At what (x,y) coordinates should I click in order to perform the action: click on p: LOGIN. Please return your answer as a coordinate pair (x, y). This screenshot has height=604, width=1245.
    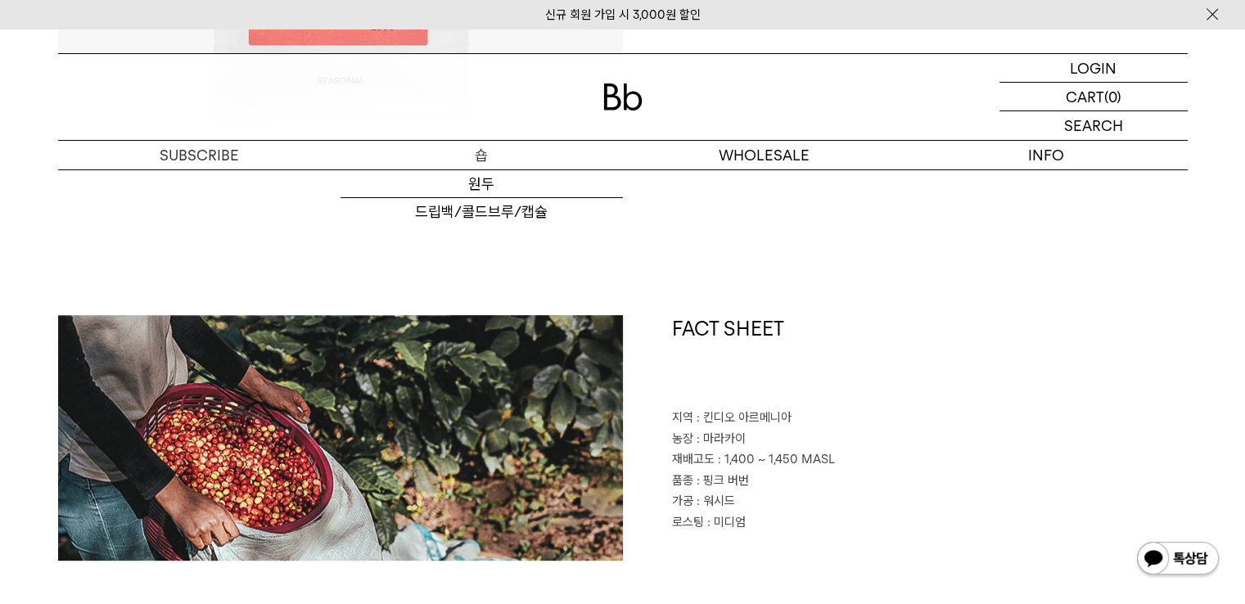
    Looking at the image, I should click on (1092, 68).